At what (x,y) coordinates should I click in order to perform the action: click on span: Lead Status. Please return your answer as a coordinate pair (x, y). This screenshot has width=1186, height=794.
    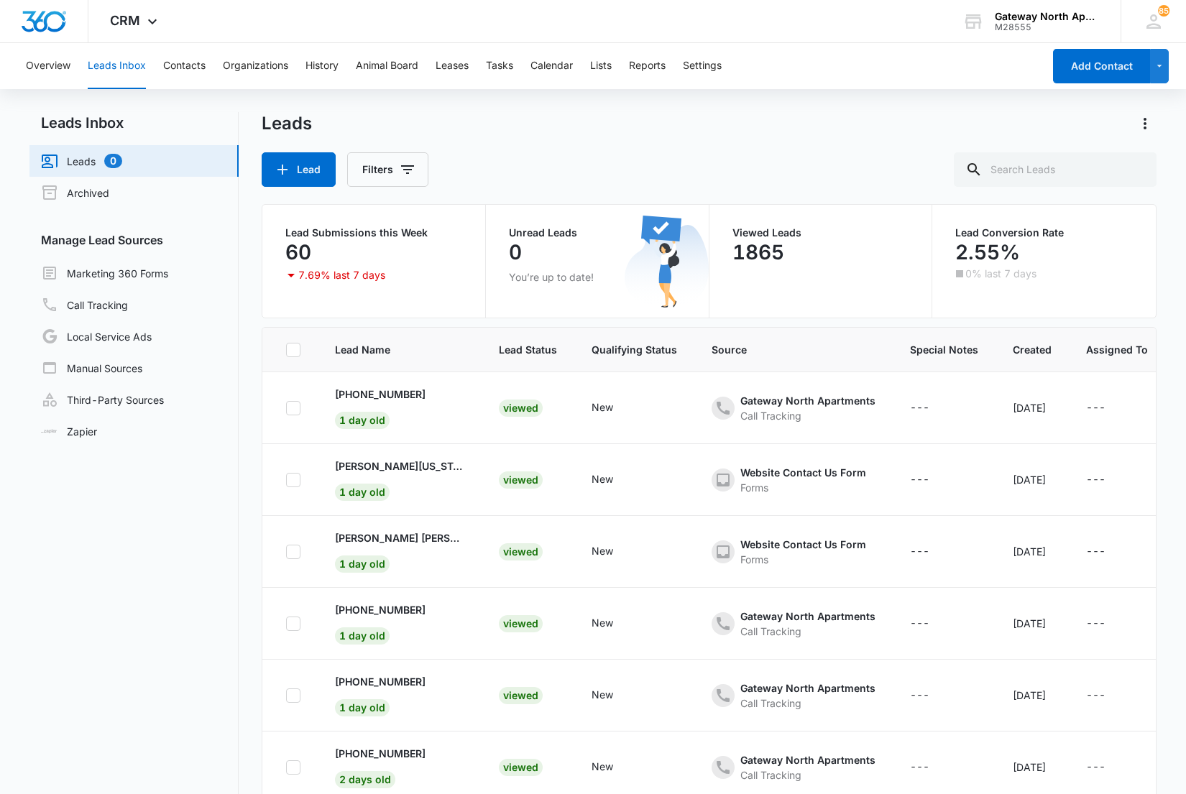
    Looking at the image, I should click on (527, 349).